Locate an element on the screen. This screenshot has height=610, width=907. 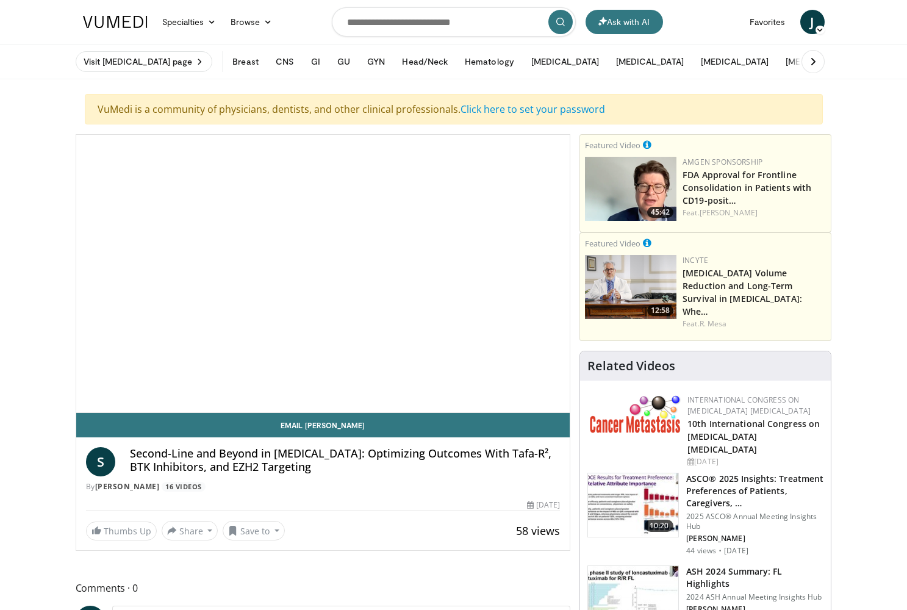
button: GU is located at coordinates (344, 62).